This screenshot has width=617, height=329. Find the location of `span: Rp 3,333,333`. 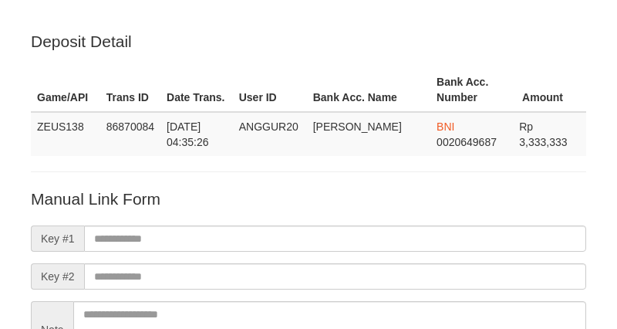

span: Rp 3,333,333 is located at coordinates (543, 134).